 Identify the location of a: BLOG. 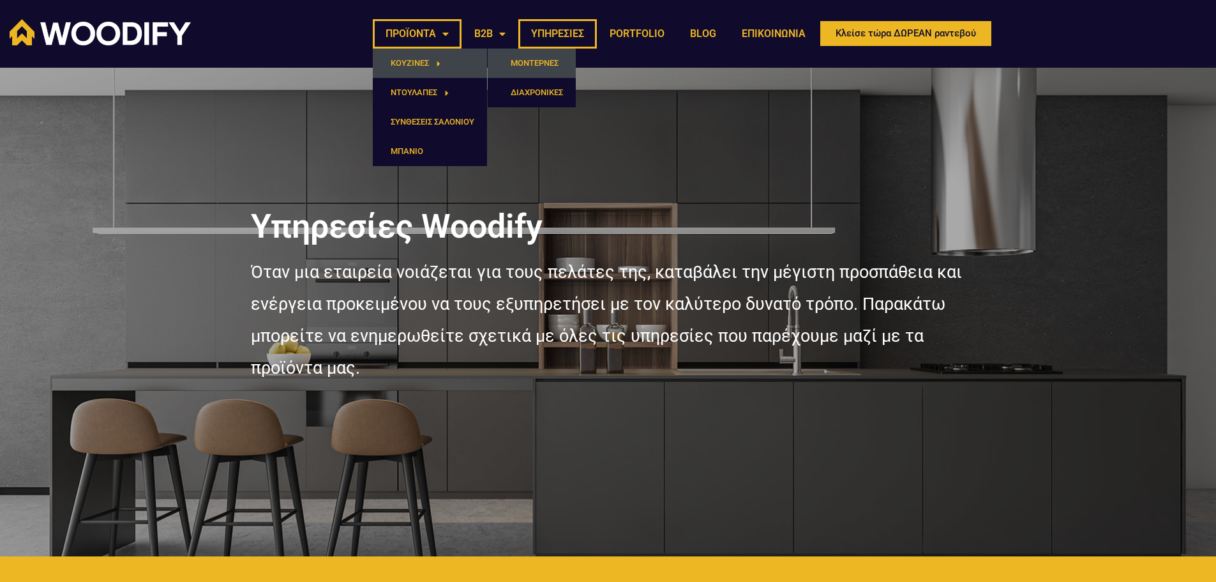
(703, 34).